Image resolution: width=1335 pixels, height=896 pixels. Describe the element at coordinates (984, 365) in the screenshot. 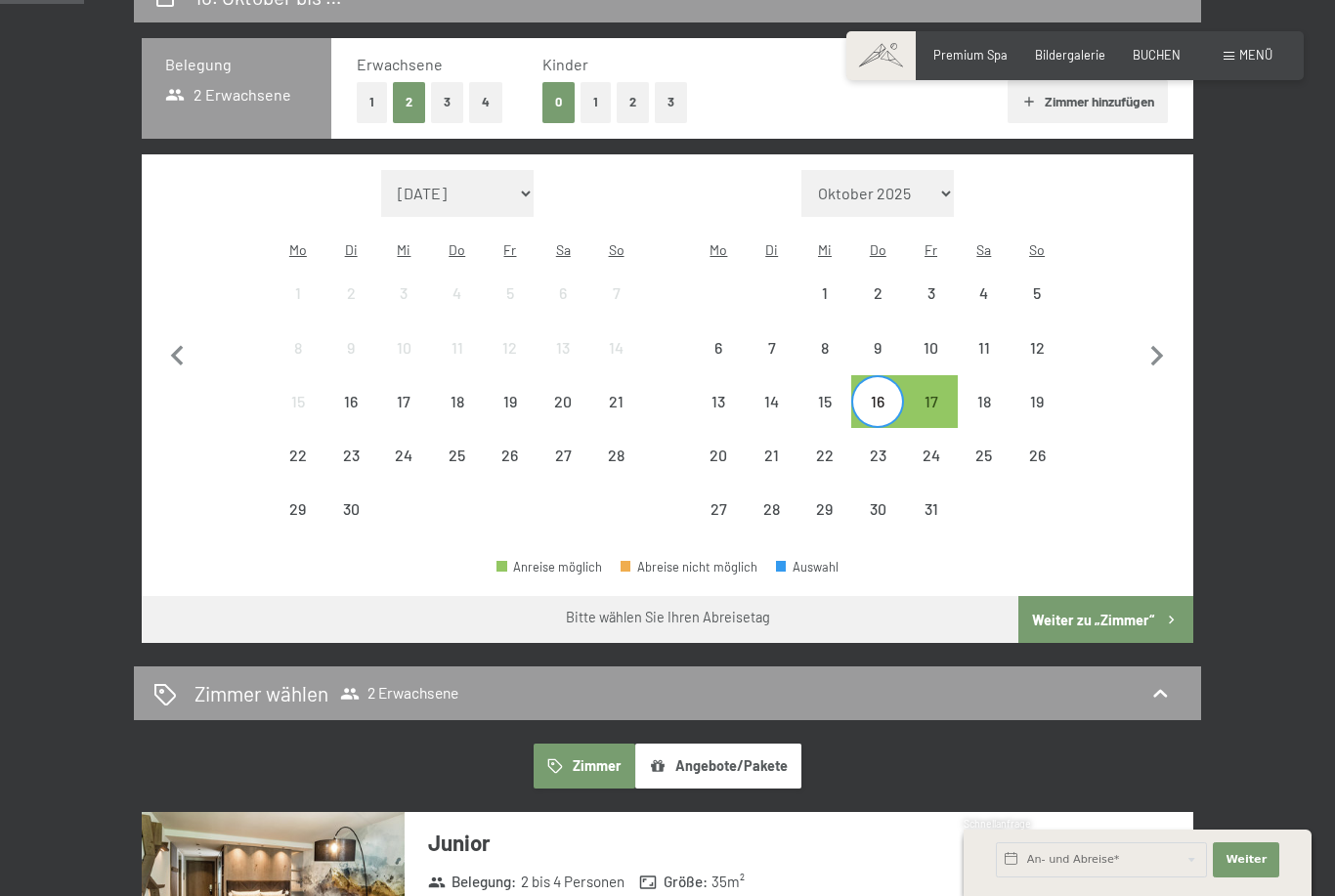

I see `div: 11` at that location.